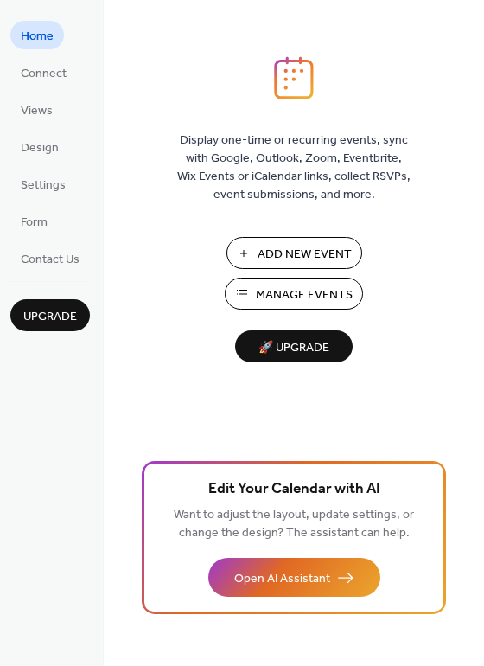  I want to click on span: Home, so click(37, 36).